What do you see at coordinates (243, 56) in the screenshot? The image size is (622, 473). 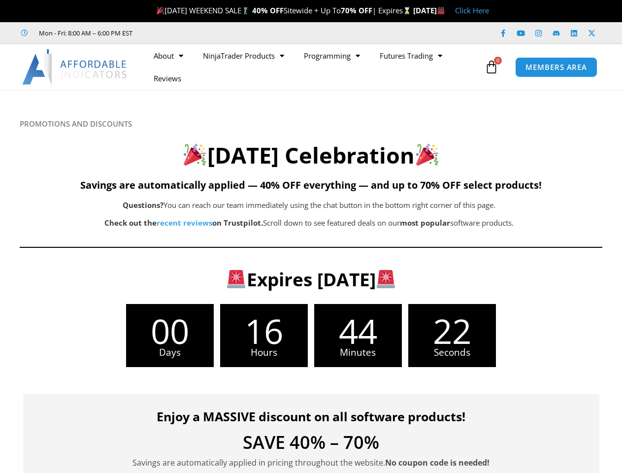 I see `a: NinjaTrader Products` at bounding box center [243, 56].